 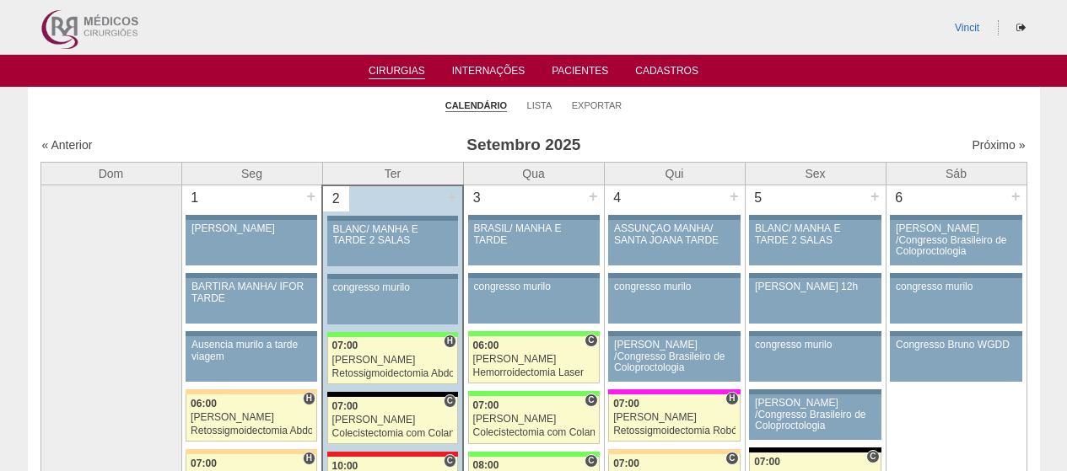 I want to click on a: Lista, so click(x=540, y=105).